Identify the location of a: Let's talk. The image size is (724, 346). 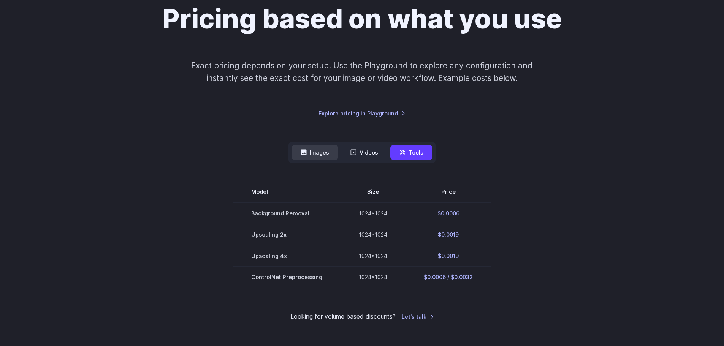
(418, 317).